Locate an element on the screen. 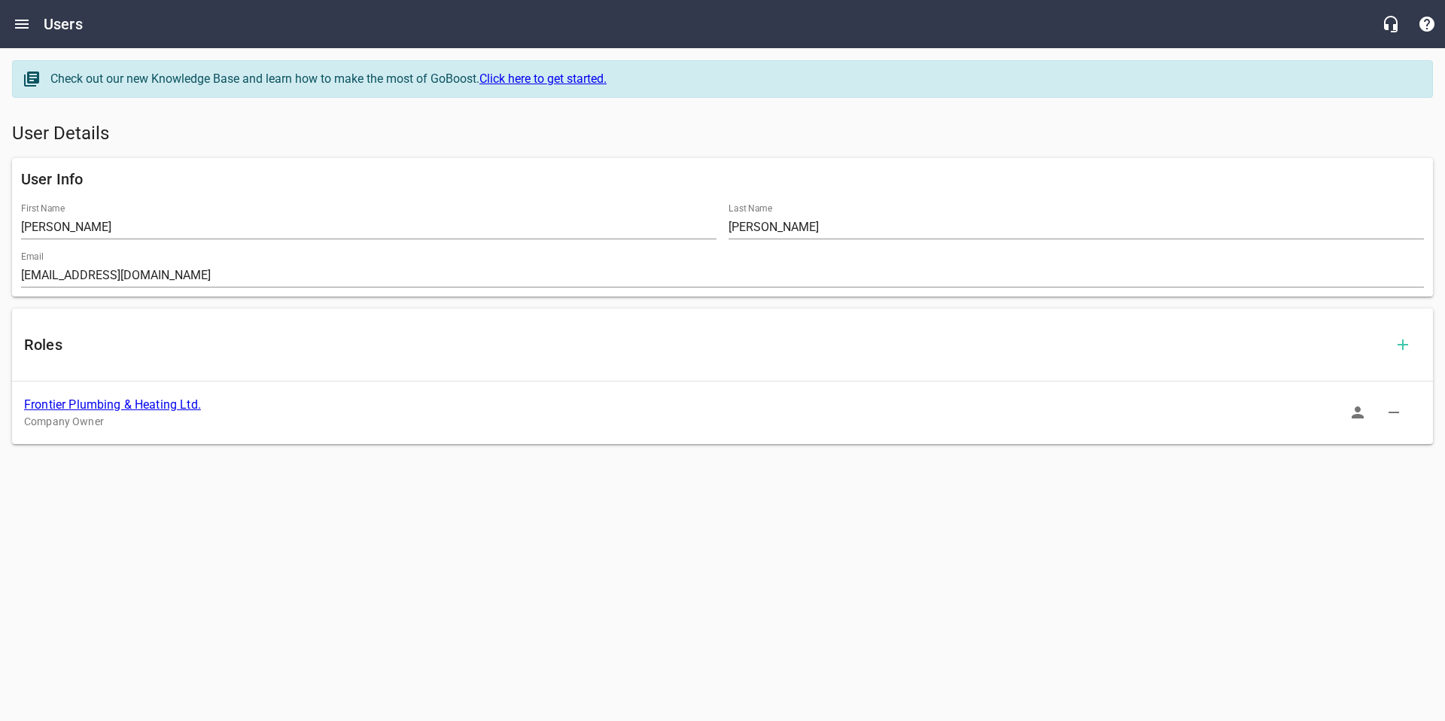 The image size is (1445, 721). div: Check out our new Knowledge Base and learn how to make the most of GoBoost. is located at coordinates (734, 79).